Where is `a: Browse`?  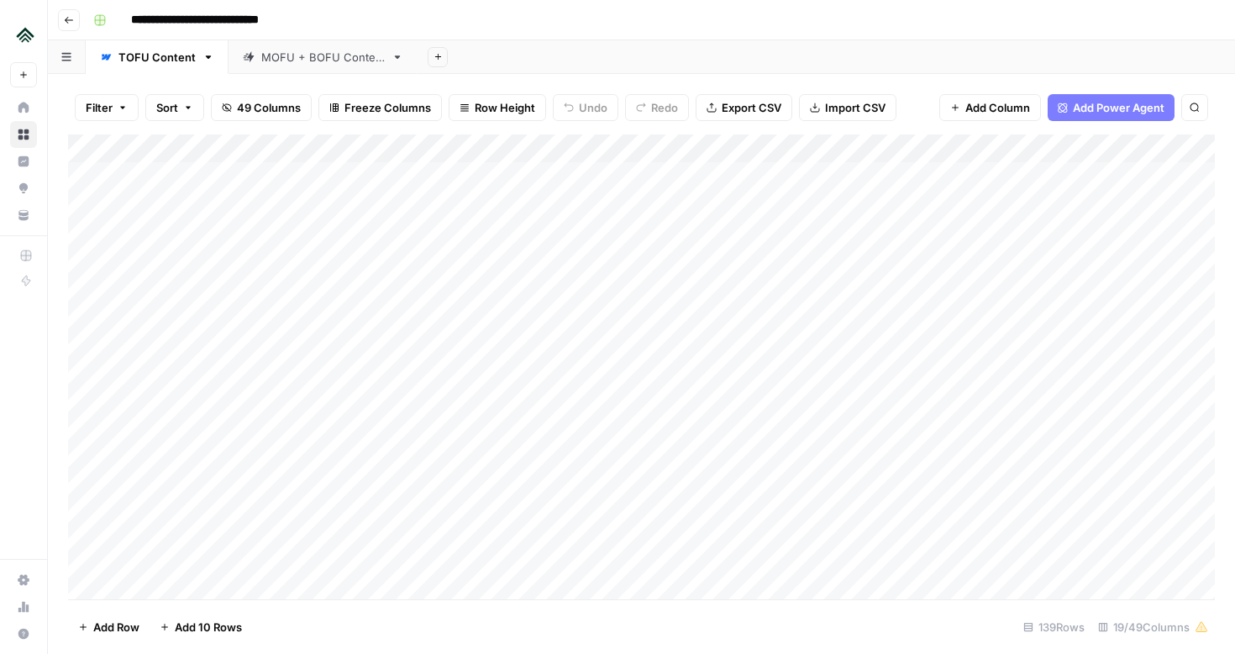
a: Browse is located at coordinates (24, 134).